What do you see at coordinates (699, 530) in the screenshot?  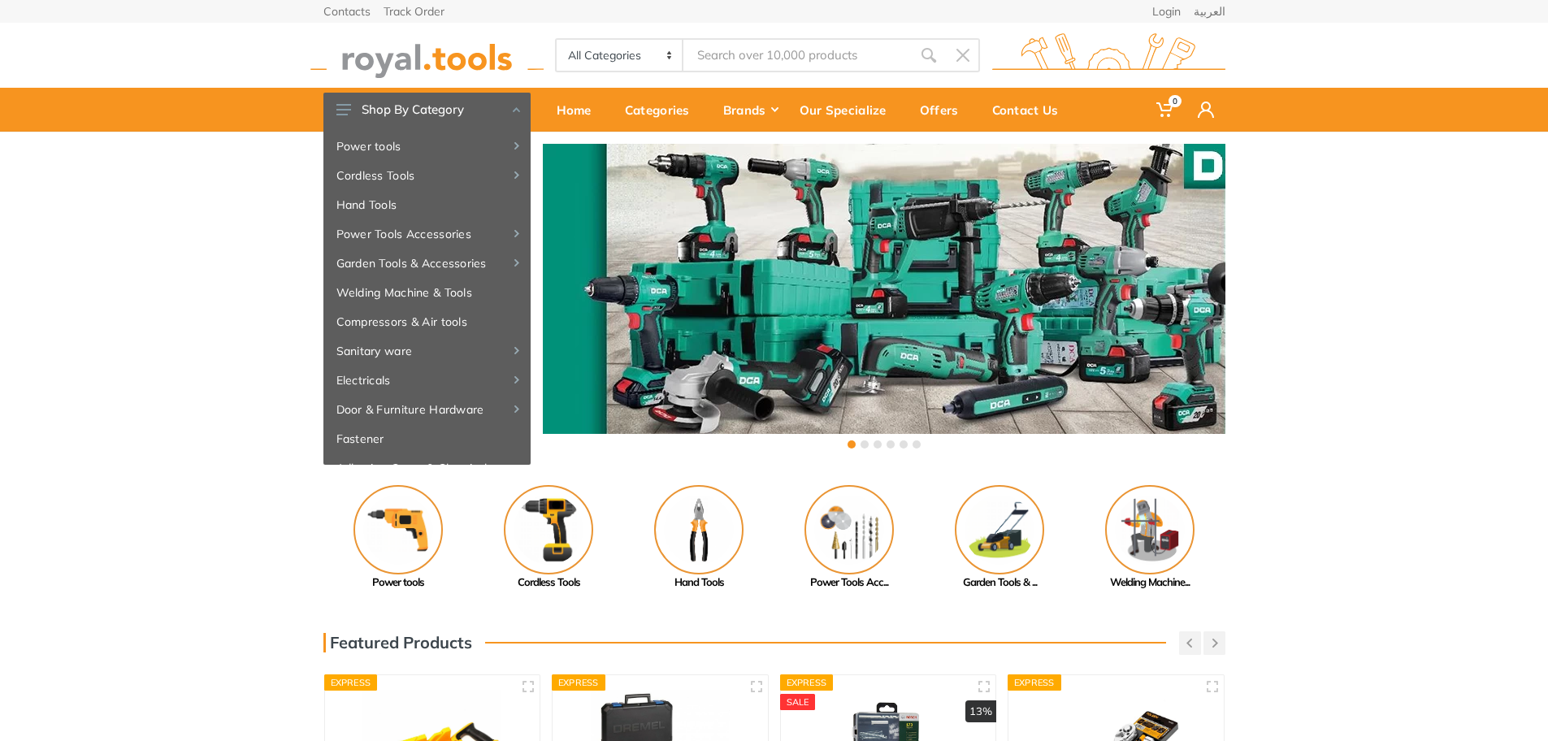 I see `img: Royal - Hand Tools` at bounding box center [699, 530].